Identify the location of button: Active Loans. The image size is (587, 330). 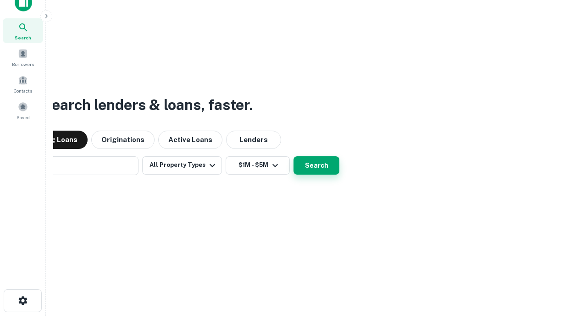
(190, 140).